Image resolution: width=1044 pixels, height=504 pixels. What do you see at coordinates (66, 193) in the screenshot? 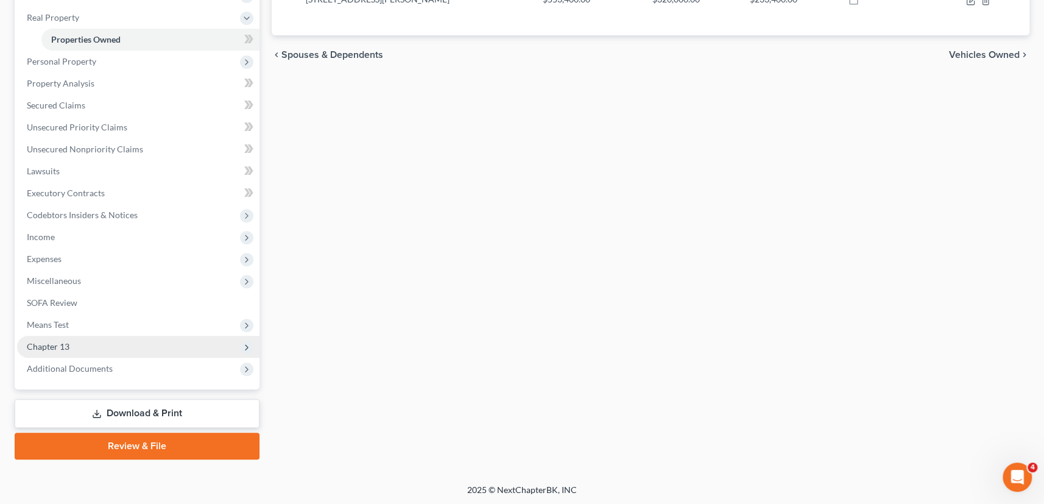
I see `span: Executory Contracts` at bounding box center [66, 193].